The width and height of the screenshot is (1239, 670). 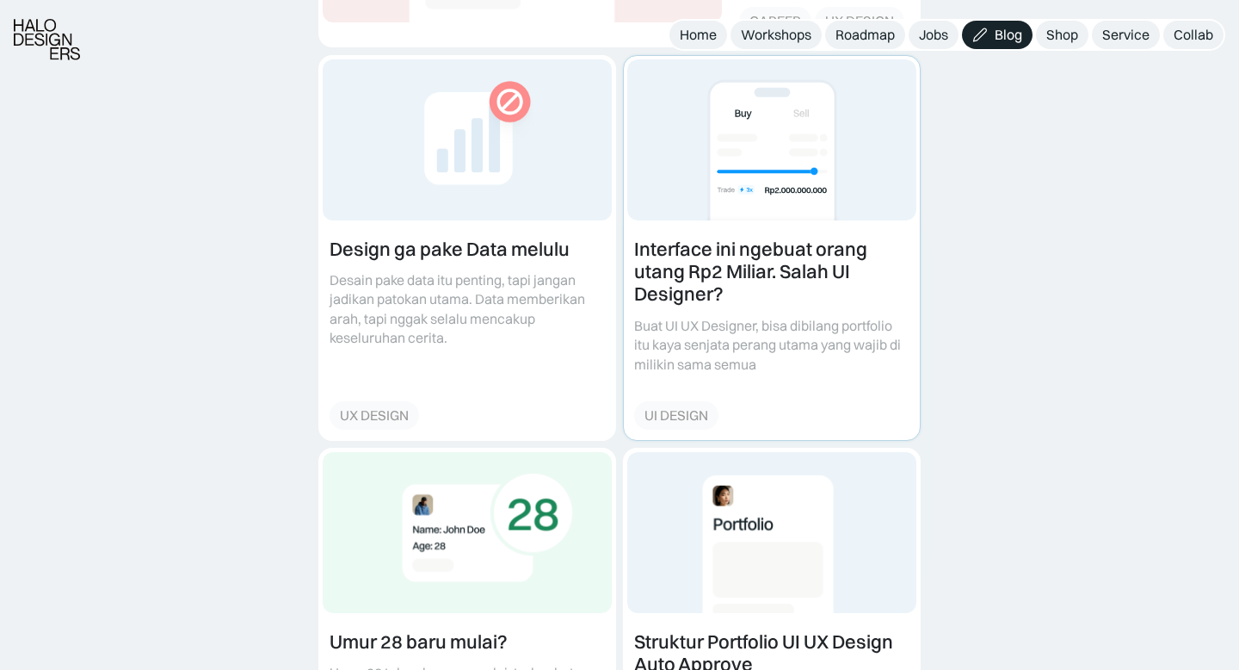 I want to click on a: Home, so click(x=698, y=34).